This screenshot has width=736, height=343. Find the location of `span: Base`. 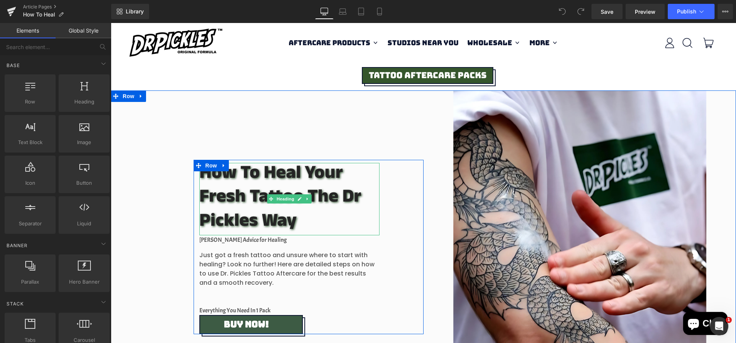

span: Base is located at coordinates (13, 65).